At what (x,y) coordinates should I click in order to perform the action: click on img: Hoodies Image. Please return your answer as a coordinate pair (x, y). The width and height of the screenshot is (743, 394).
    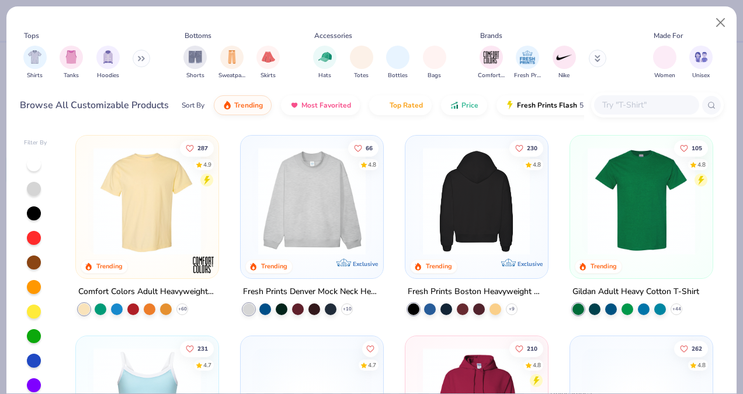
    Looking at the image, I should click on (108, 57).